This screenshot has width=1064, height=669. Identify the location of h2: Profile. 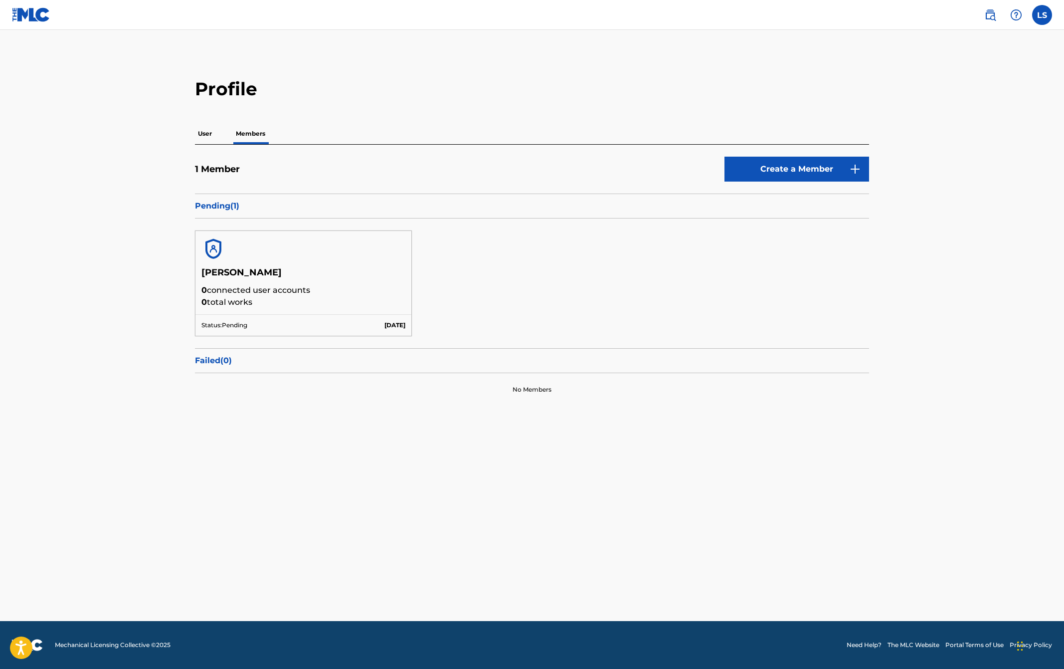
(532, 89).